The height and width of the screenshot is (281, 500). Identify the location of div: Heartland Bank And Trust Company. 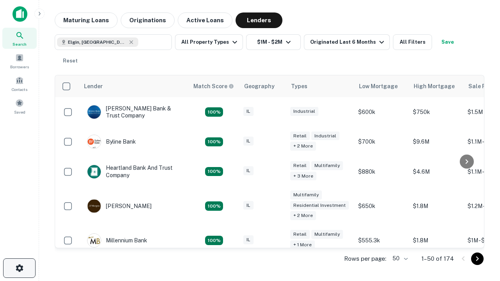
(134, 171).